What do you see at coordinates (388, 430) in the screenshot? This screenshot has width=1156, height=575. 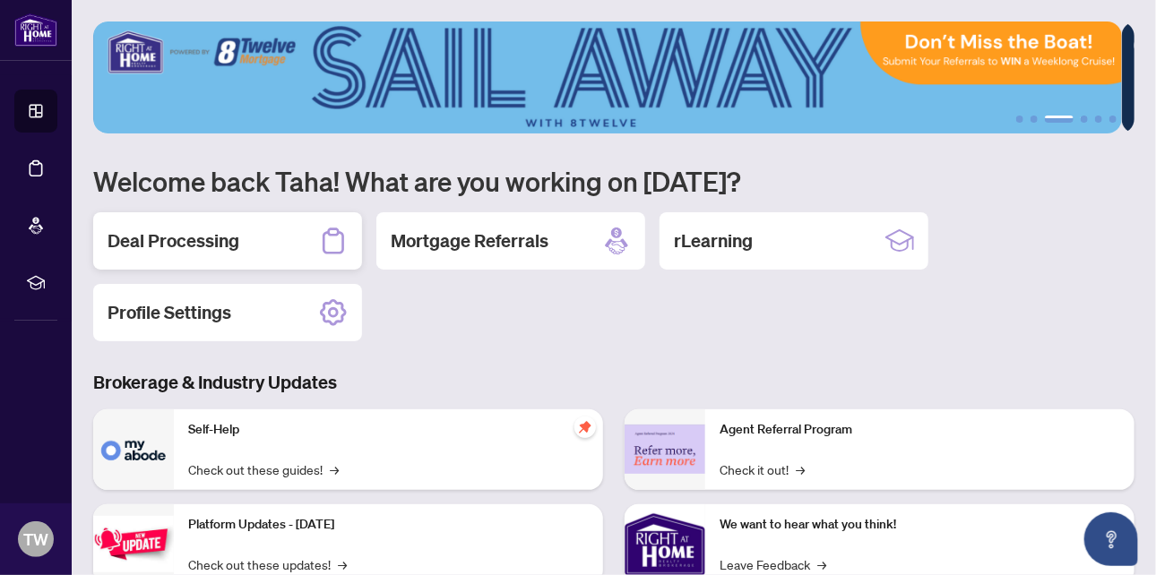 I see `p: Self-Help` at bounding box center [388, 430].